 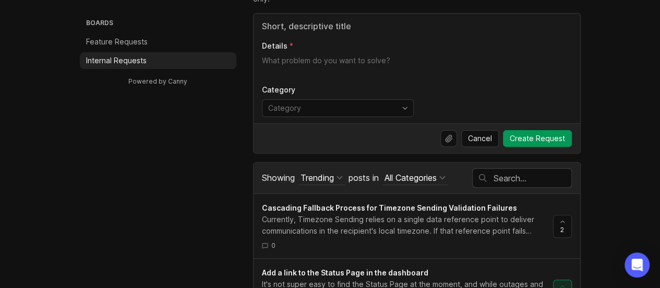 I want to click on div: Currently, Timezone Sending relies on a single data reference point to deliver communications in ..., so click(x=404, y=225).